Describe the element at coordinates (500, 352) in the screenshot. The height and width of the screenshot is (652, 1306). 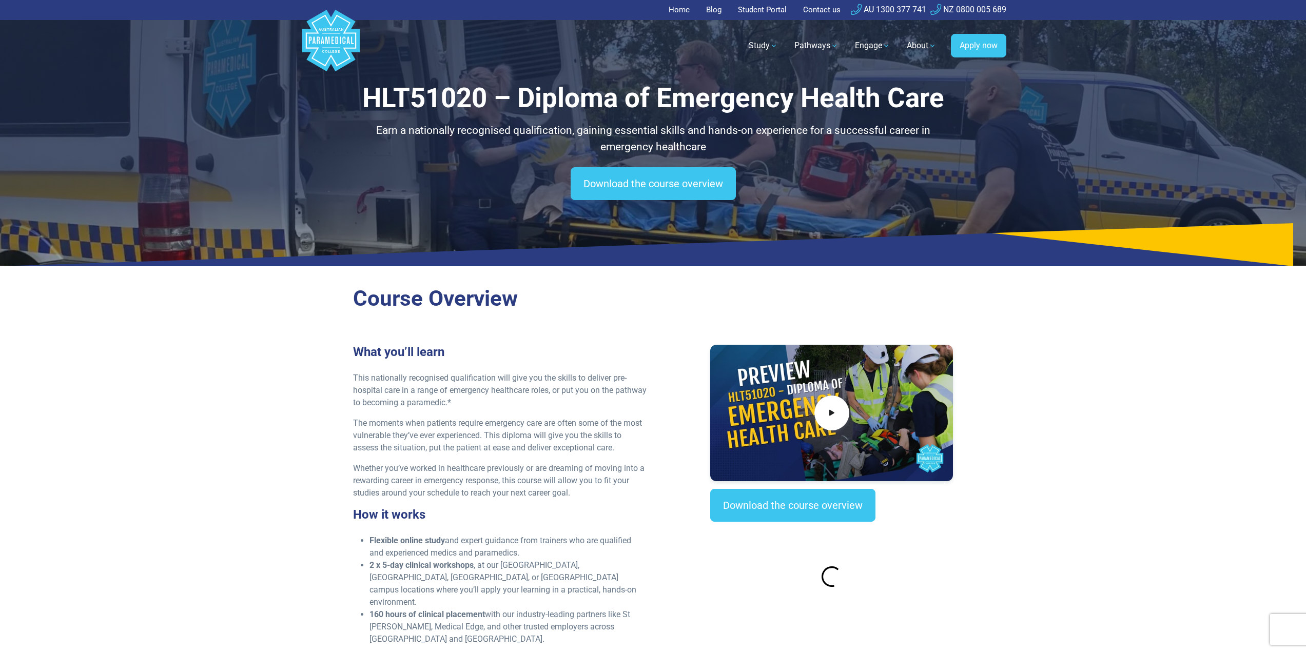
I see `h3: What you’ll learn` at that location.